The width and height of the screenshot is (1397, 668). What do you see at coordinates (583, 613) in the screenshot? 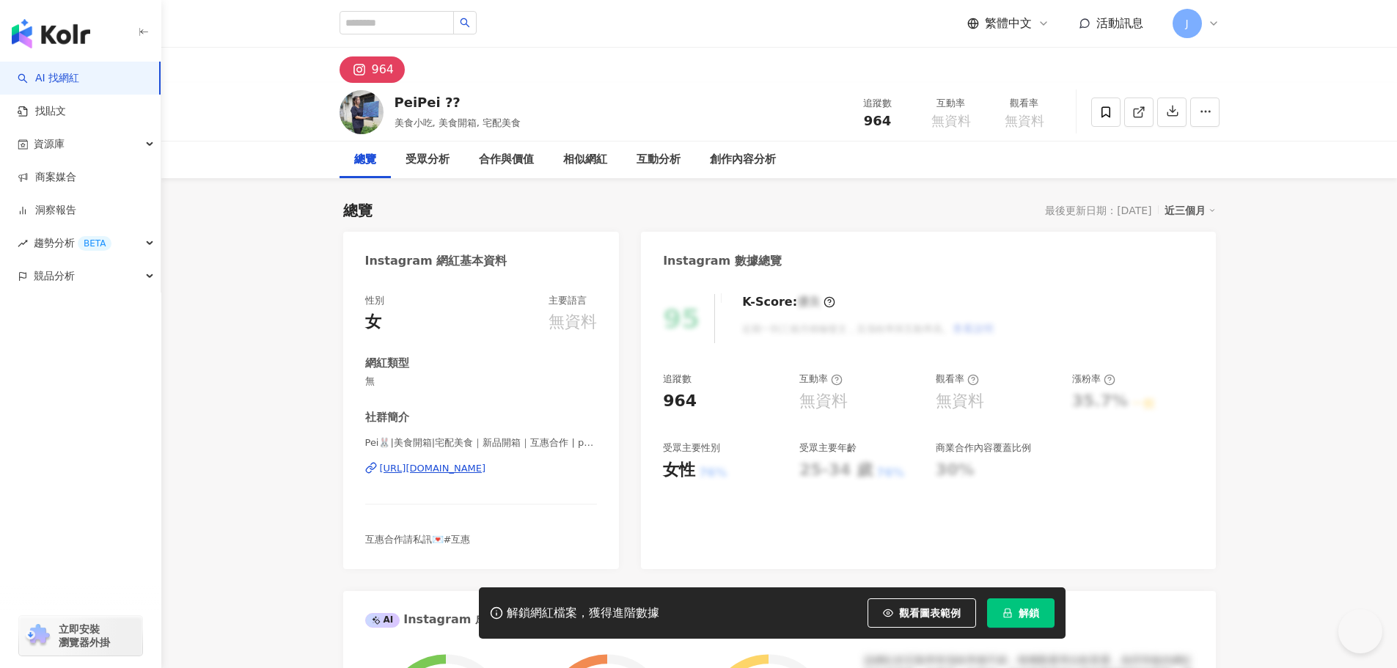
I see `div: 解鎖網紅檔案，獲得進階數據` at bounding box center [583, 613].